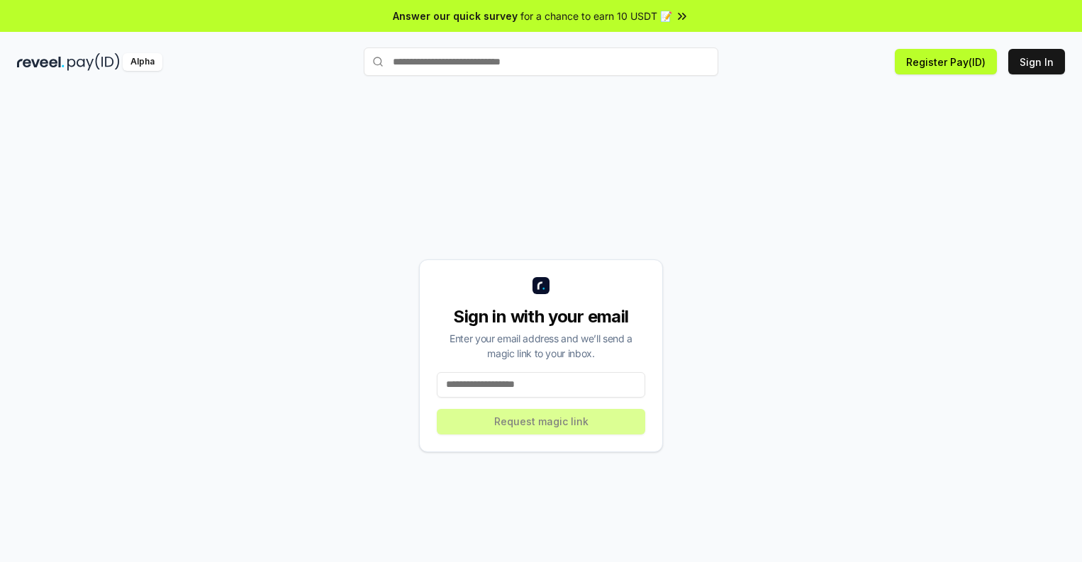  Describe the element at coordinates (455, 16) in the screenshot. I see `span: Answer our quick survey` at that location.